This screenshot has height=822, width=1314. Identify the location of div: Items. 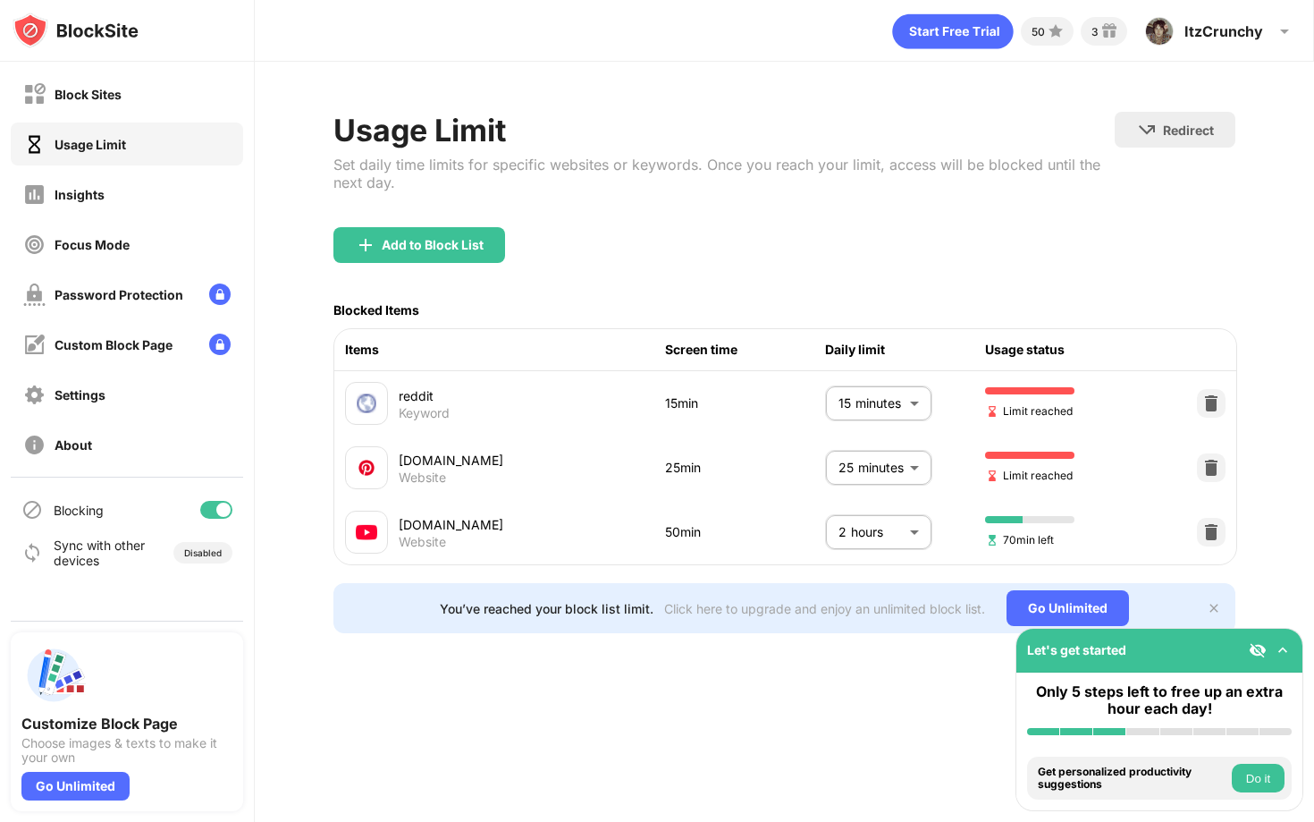
(505, 350).